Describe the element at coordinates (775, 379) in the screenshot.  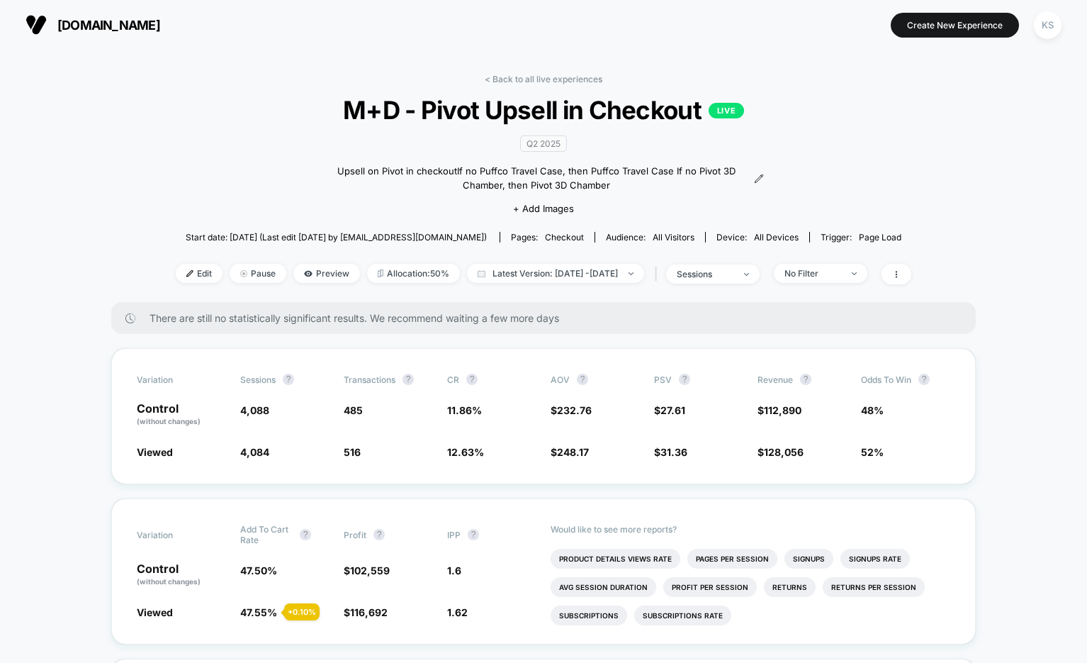
I see `span: Revenue` at that location.